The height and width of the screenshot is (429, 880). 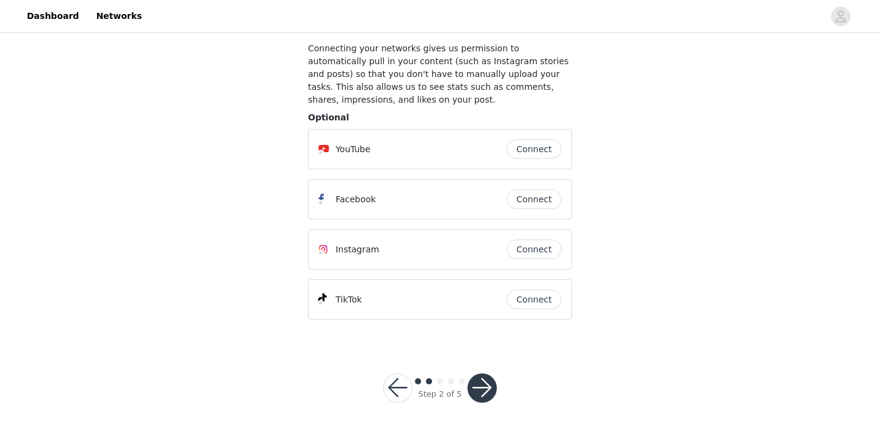 What do you see at coordinates (439, 394) in the screenshot?
I see `div: Step 2 of 5` at bounding box center [439, 394].